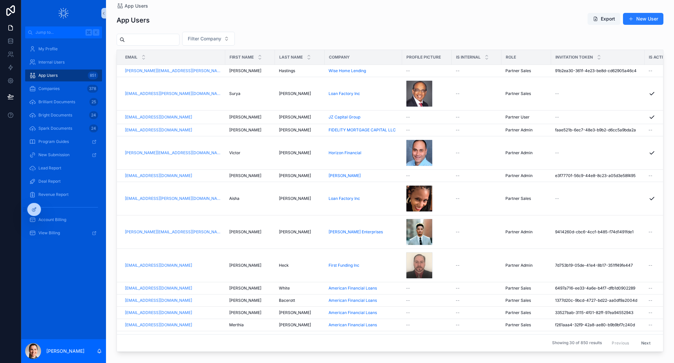 The image size is (674, 363). I want to click on a: faae521b-6ec7-48e3-b9b2-d6cc5a9bda2a, so click(598, 130).